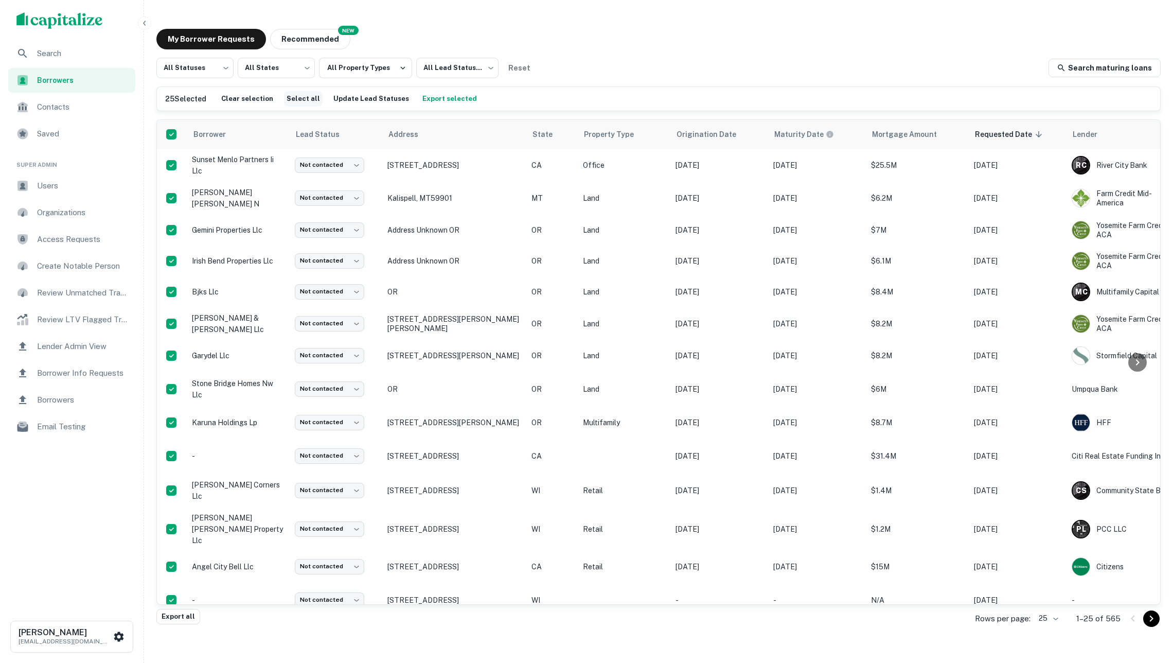  Describe the element at coordinates (1092, 134) in the screenshot. I see `span: Lender` at that location.